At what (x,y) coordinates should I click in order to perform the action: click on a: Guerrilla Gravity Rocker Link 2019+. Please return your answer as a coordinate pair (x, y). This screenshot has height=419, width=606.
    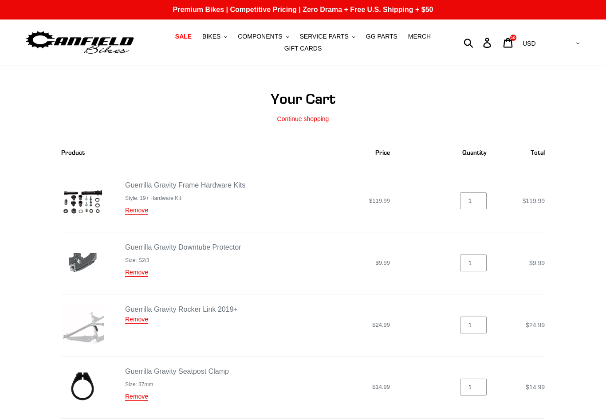
    Looking at the image, I should click on (181, 309).